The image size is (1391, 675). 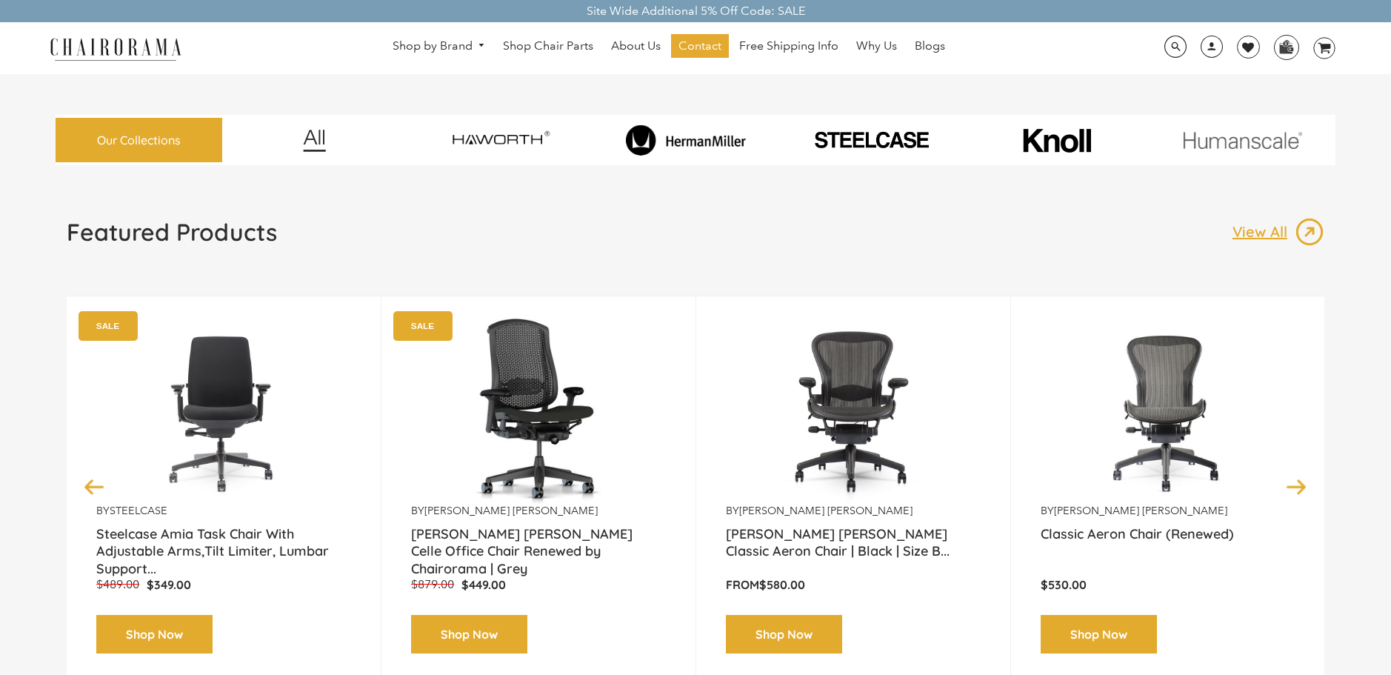 I want to click on img: Herman Miller Celle Office Chair Renewed by Chairorama | Grey - chairorama, so click(x=539, y=411).